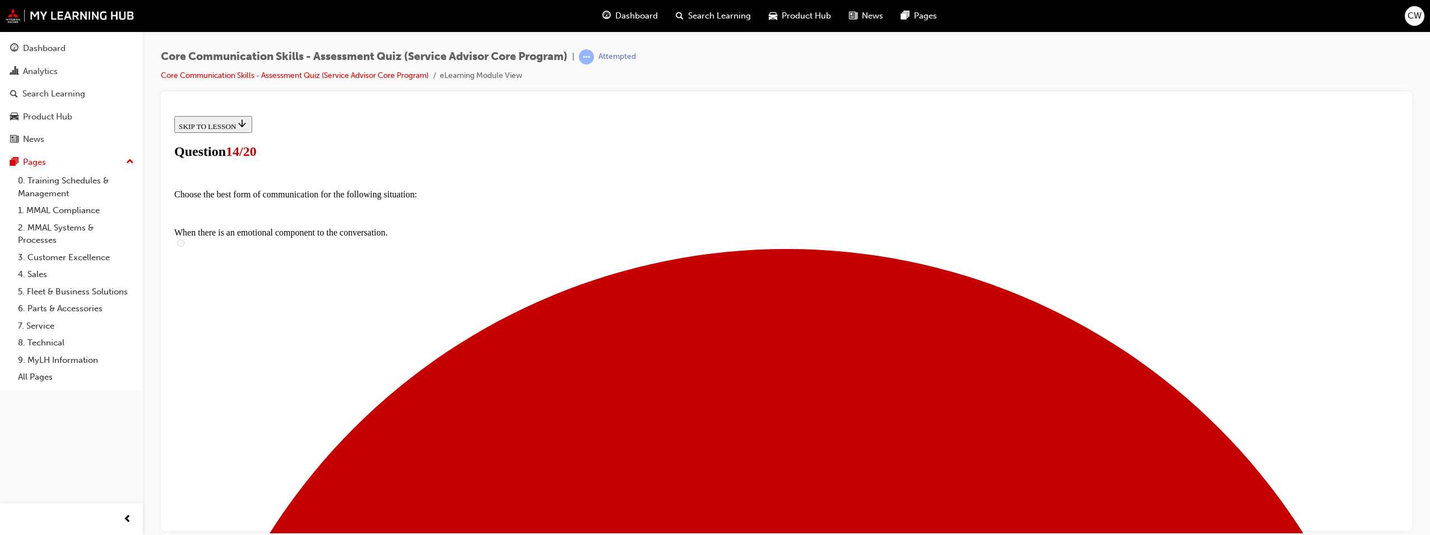  What do you see at coordinates (873, 16) in the screenshot?
I see `span: News` at bounding box center [873, 16].